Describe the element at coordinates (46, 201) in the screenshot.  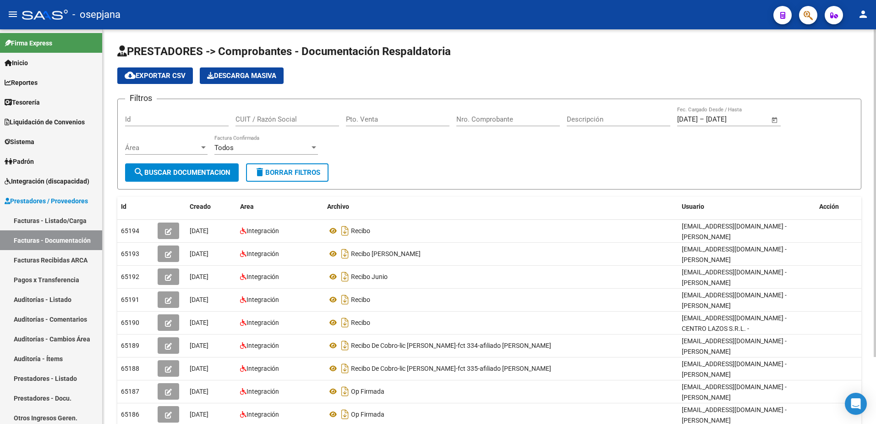
I see `span: Prestadores / Proveedores` at that location.